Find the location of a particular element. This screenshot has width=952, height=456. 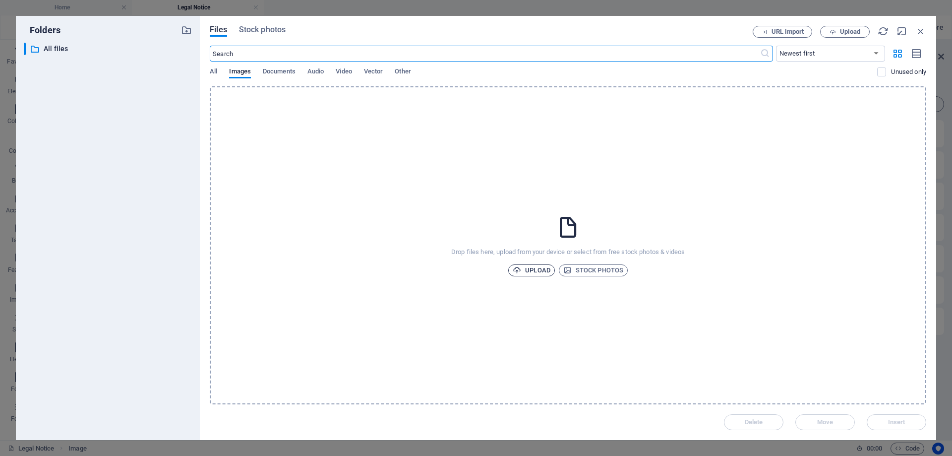

i: Reload is located at coordinates (883, 31).